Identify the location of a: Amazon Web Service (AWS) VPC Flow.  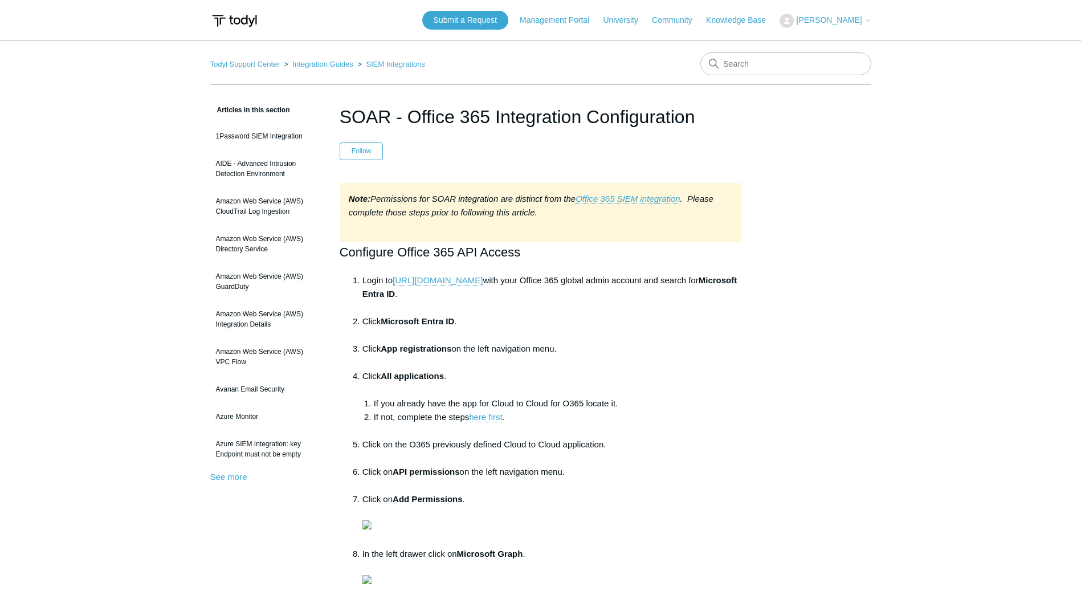
(266, 357).